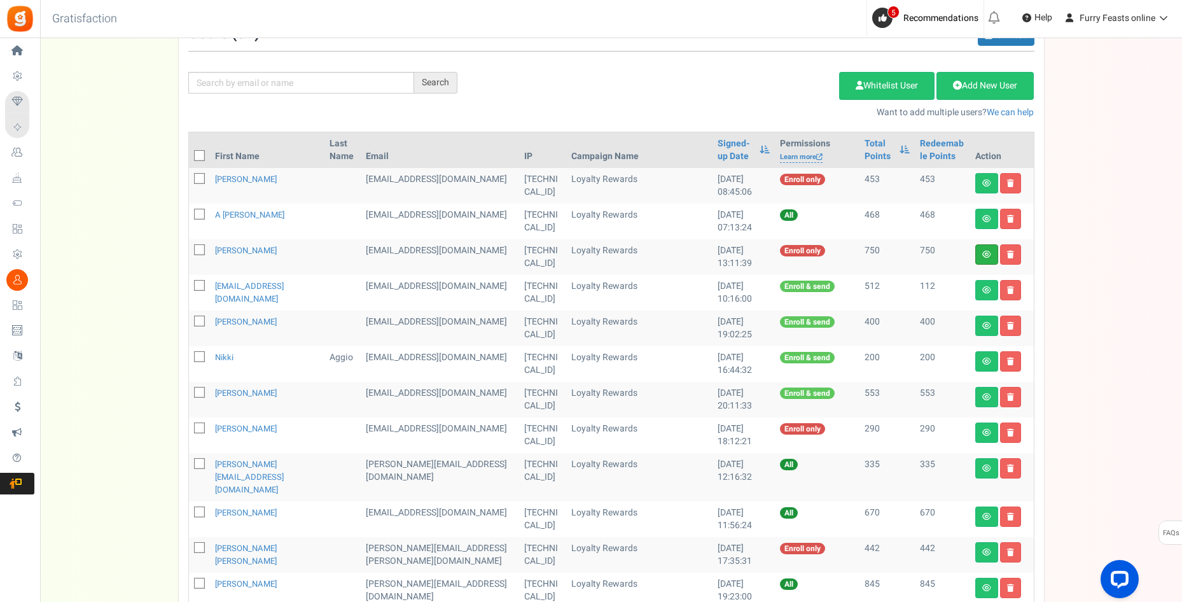 This screenshot has width=1182, height=602. Describe the element at coordinates (1002, 150) in the screenshot. I see `th: Action` at that location.